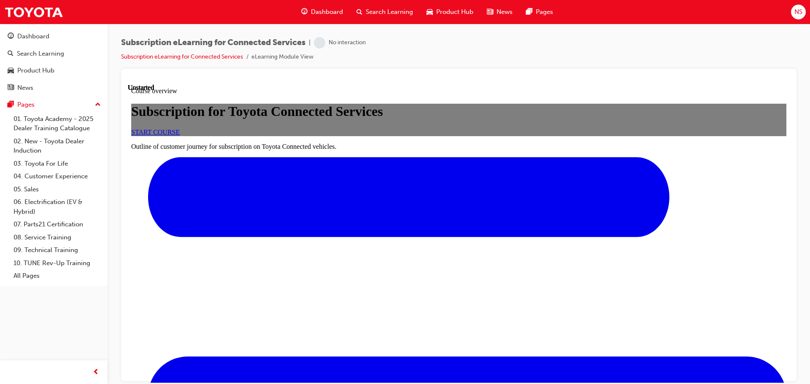  What do you see at coordinates (57, 146) in the screenshot?
I see `a: 02. New - Toyota Dealer Induction` at bounding box center [57, 146].